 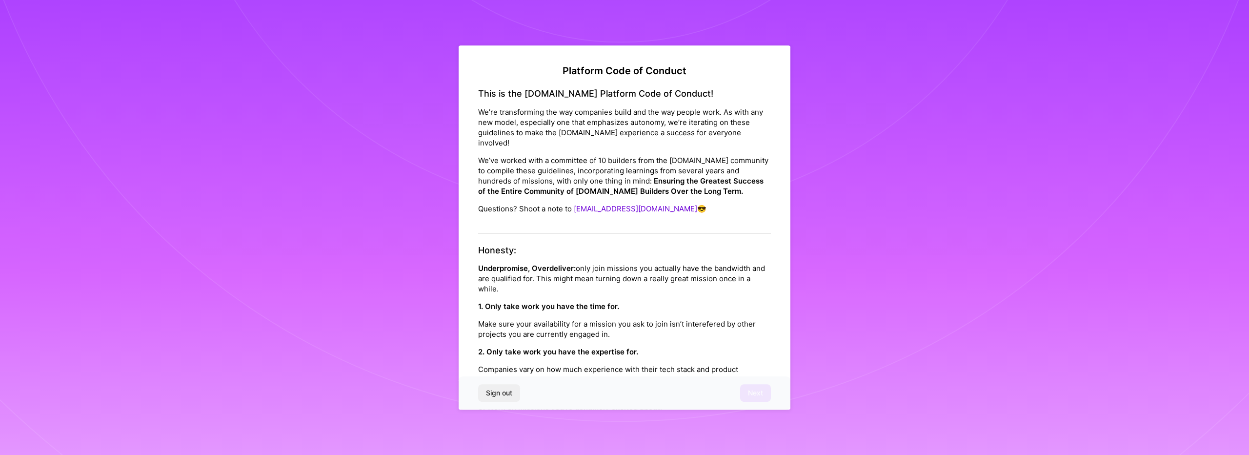 I want to click on strong: 2. Only take work you have the expertise for., so click(x=558, y=351).